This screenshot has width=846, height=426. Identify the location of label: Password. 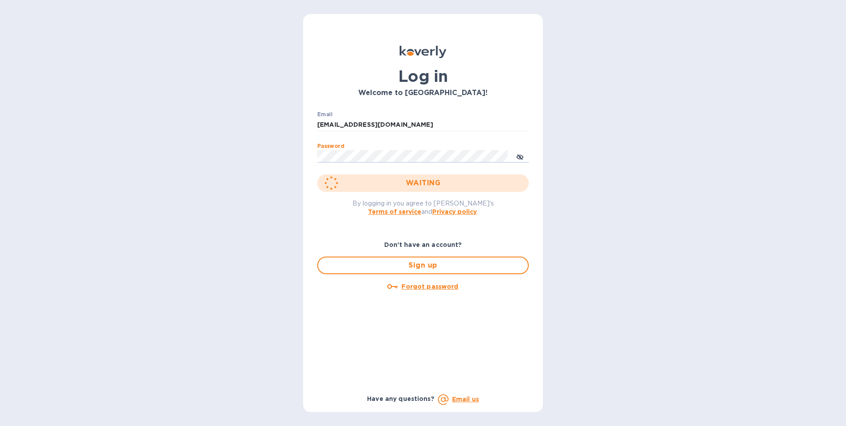
(330, 146).